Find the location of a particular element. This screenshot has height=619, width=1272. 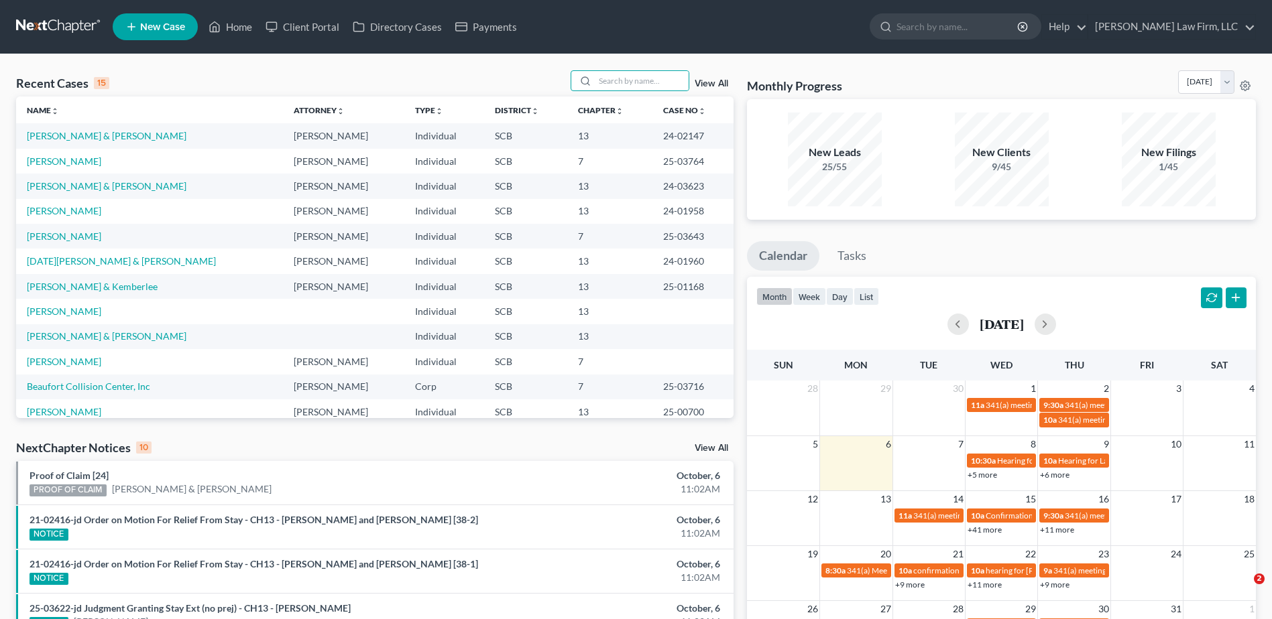

span: 25 is located at coordinates (1249, 554).